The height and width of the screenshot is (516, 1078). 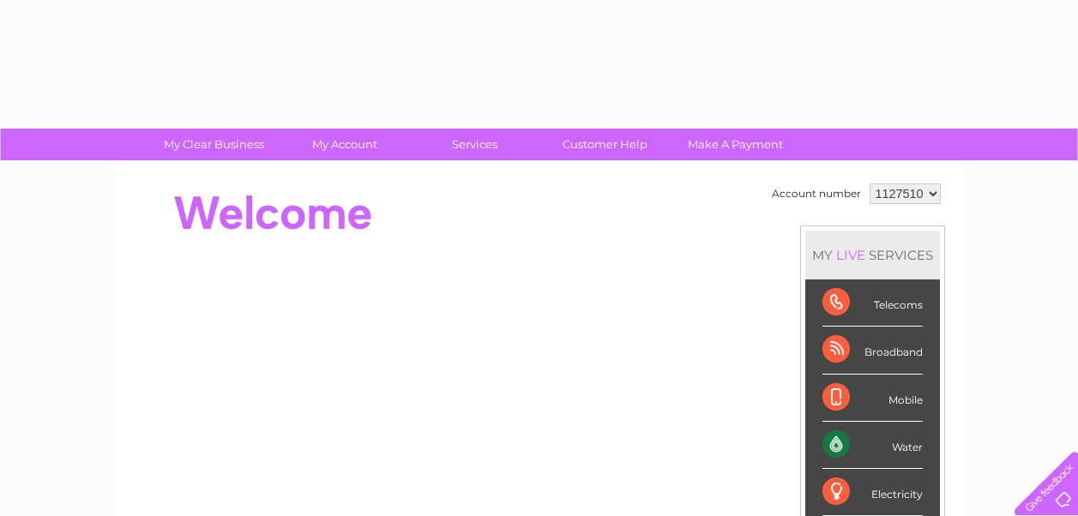 I want to click on a: Customer Help, so click(x=605, y=144).